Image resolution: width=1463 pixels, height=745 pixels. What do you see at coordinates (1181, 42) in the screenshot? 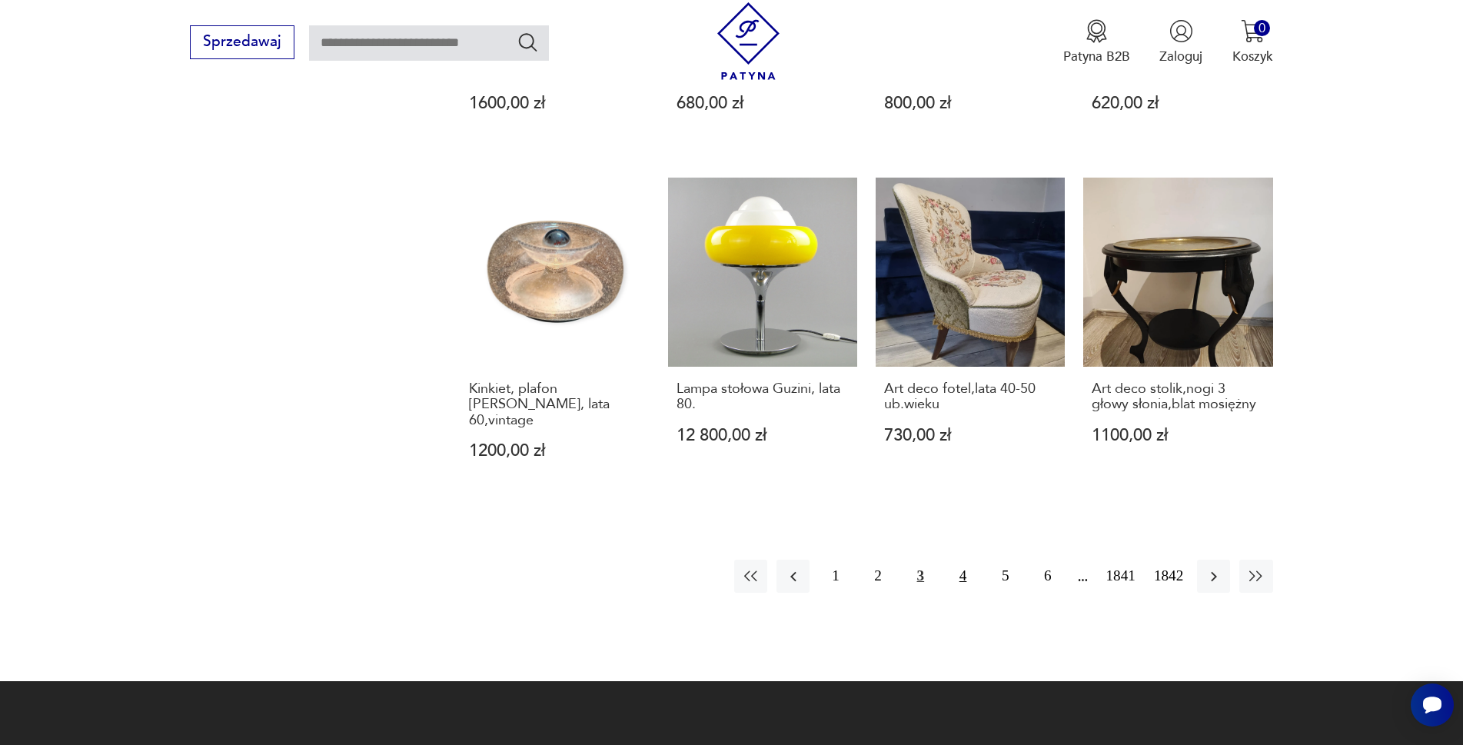
I see `button: Zaloguj` at bounding box center [1181, 42].